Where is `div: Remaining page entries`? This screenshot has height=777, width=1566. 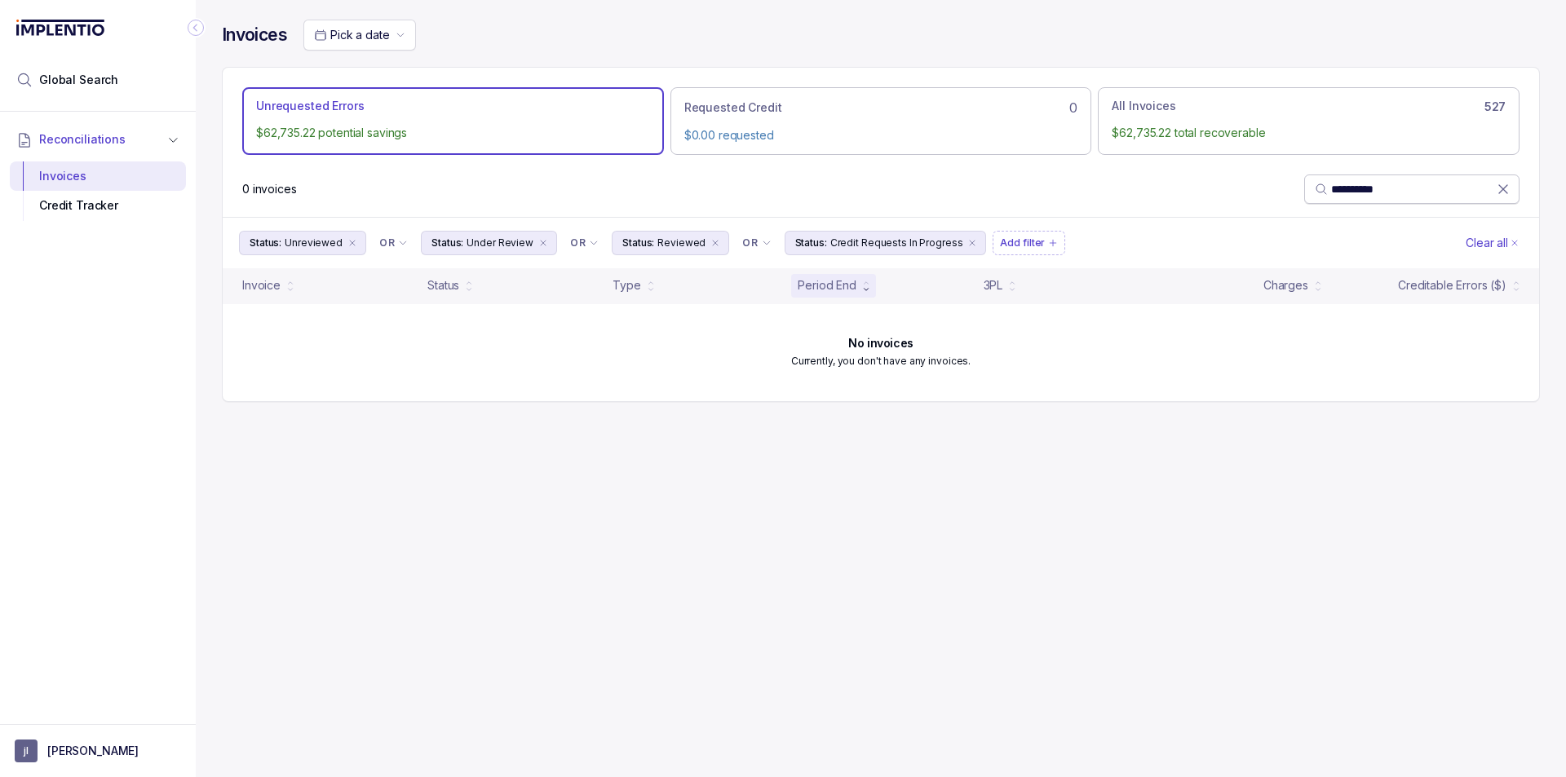
div: Remaining page entries is located at coordinates (269, 189).